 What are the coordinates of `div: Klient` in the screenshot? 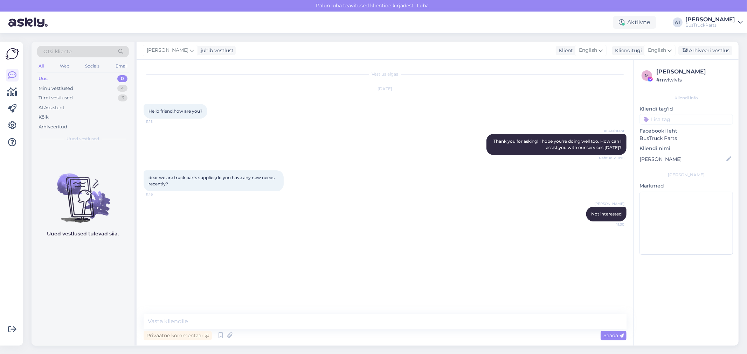 It's located at (564, 50).